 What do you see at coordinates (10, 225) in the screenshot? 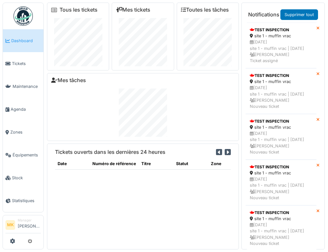
I see `li: MK` at bounding box center [10, 225].